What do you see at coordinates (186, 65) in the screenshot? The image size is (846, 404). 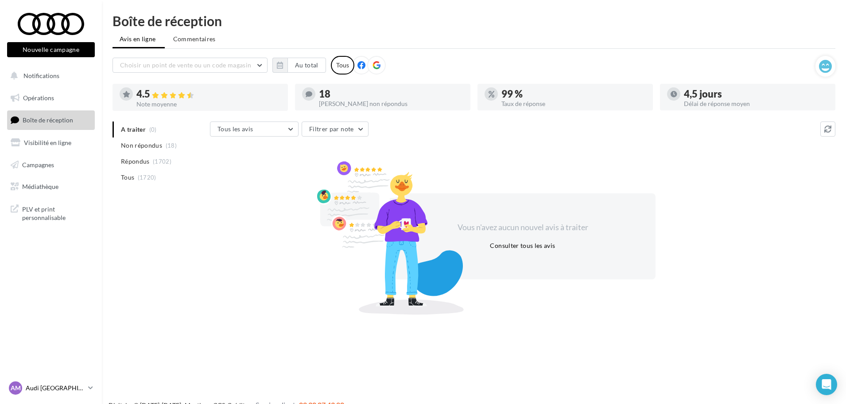 I see `span: Choisir un point de vente ou un code magasin` at bounding box center [186, 65].